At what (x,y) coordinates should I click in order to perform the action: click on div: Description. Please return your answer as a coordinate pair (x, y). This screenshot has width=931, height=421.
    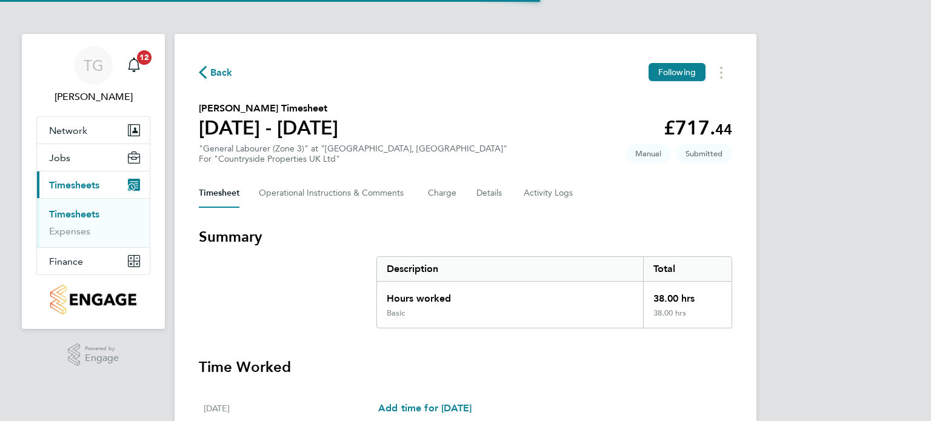
    Looking at the image, I should click on (510, 269).